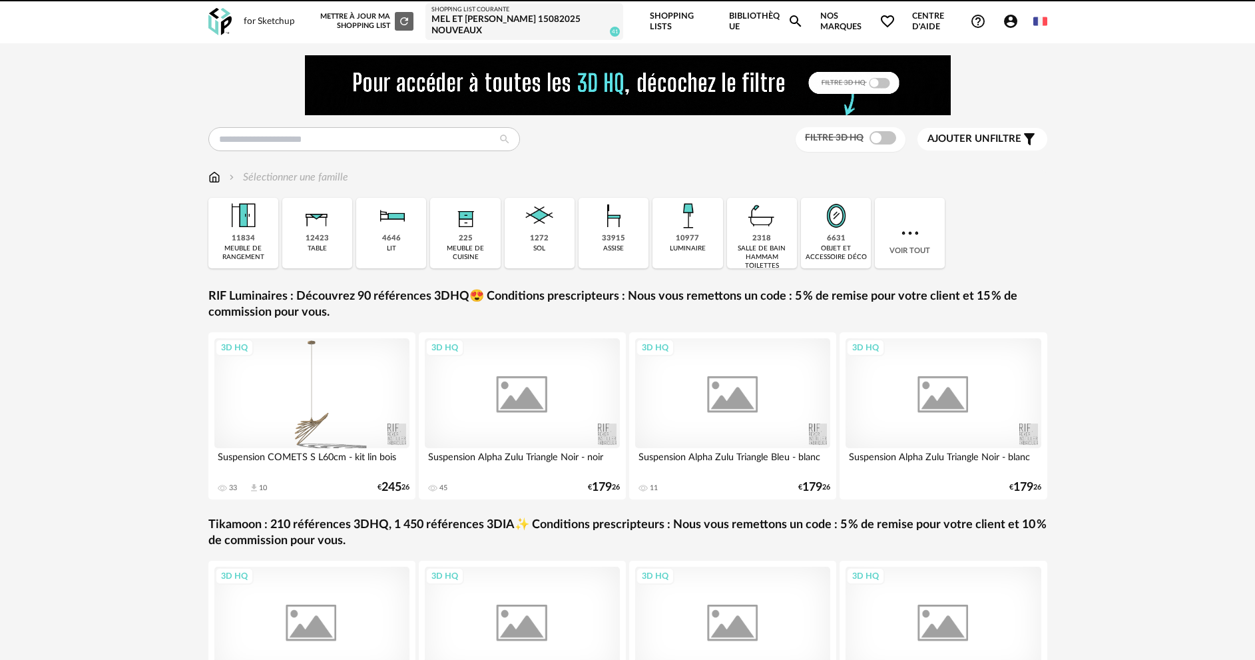 This screenshot has height=660, width=1255. What do you see at coordinates (959, 139) in the screenshot?
I see `span: Ajouter un` at bounding box center [959, 139].